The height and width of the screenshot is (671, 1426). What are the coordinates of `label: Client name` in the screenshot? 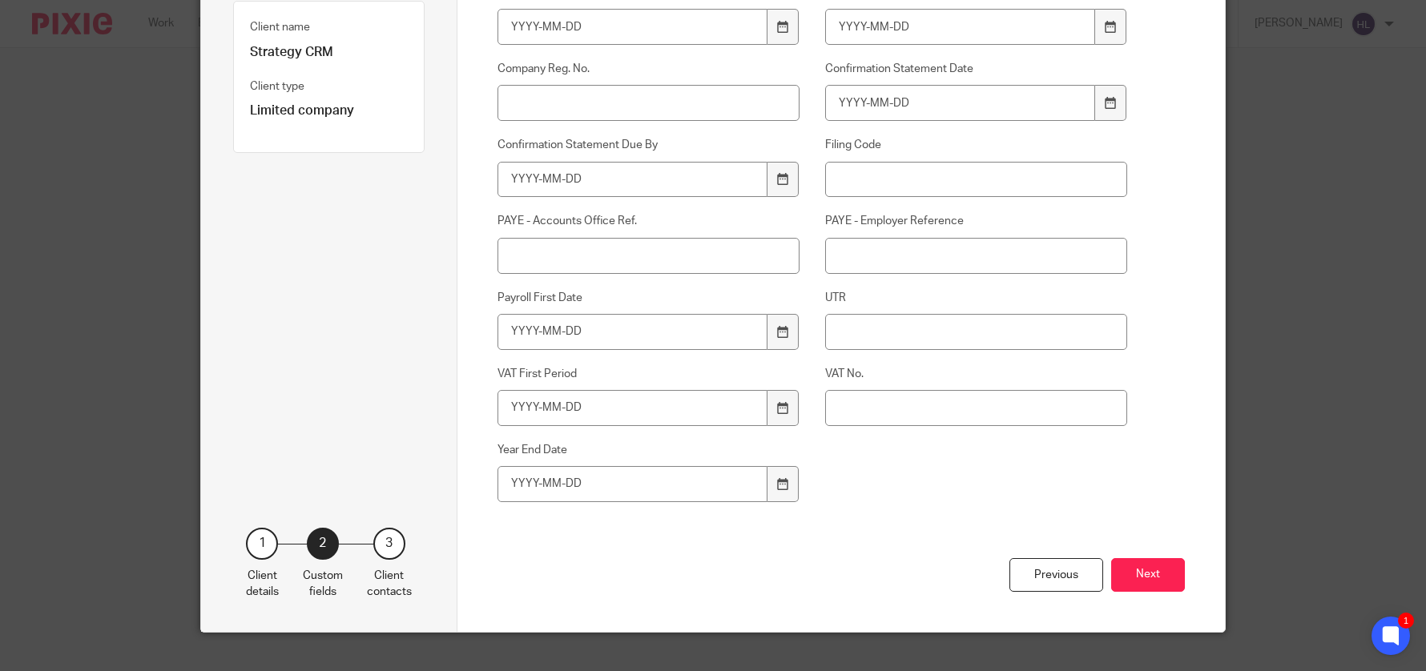 It's located at (280, 27).